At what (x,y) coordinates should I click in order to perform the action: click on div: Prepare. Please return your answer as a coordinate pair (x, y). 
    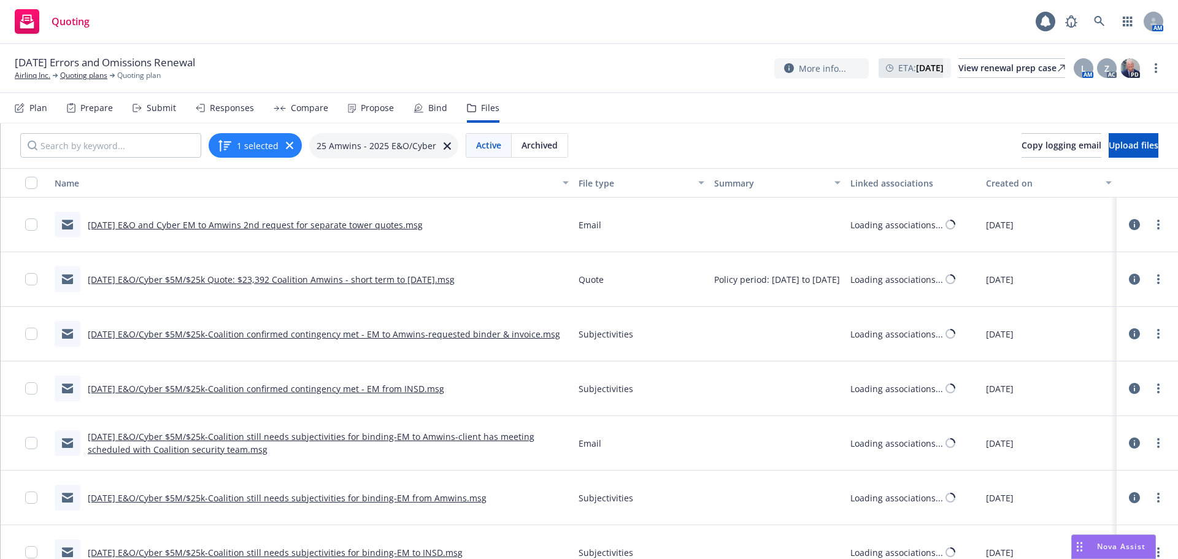
    Looking at the image, I should click on (96, 108).